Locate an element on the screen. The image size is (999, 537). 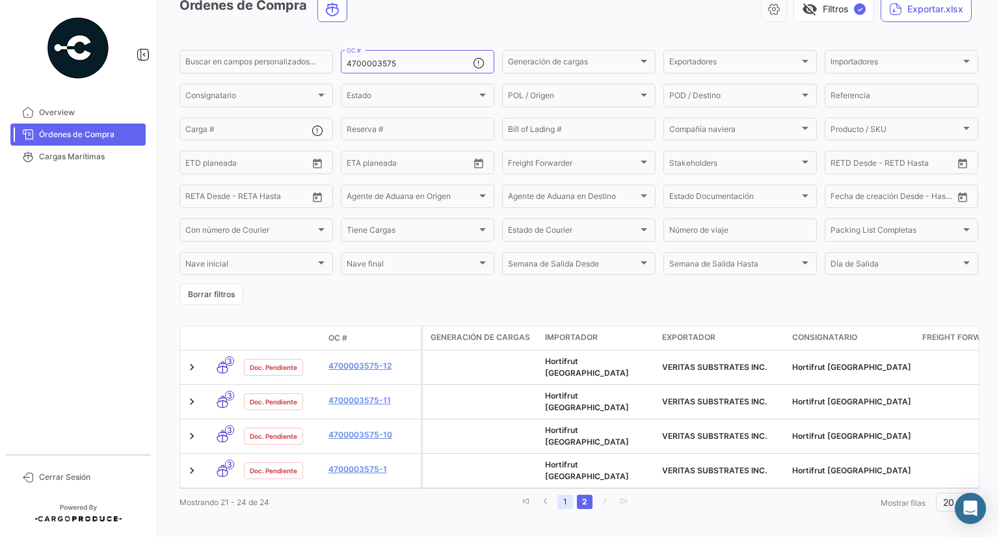
a: 4700003575-10 is located at coordinates (372, 435).